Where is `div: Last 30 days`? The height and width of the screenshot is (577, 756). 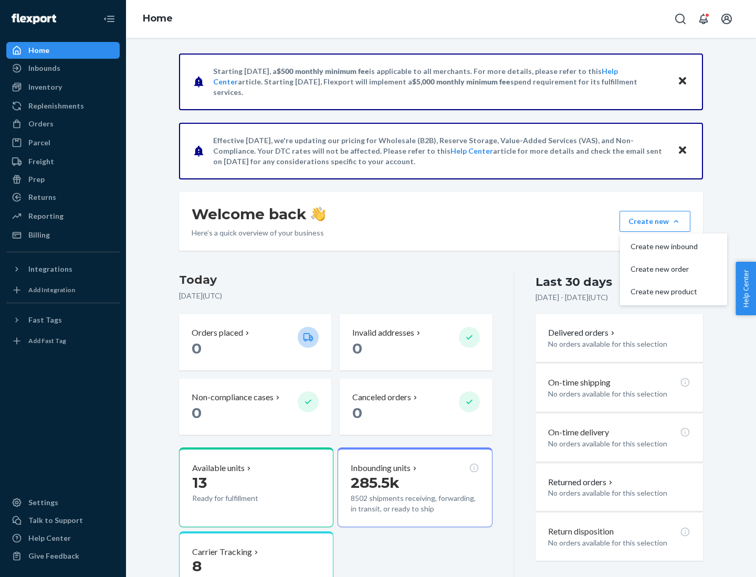 div: Last 30 days is located at coordinates (574, 282).